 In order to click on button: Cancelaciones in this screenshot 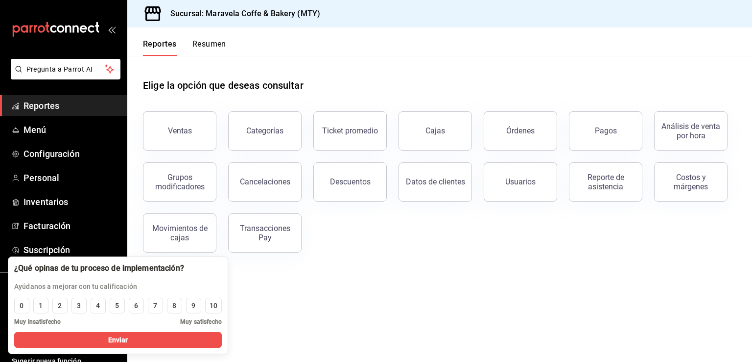, I will do `click(265, 182)`.